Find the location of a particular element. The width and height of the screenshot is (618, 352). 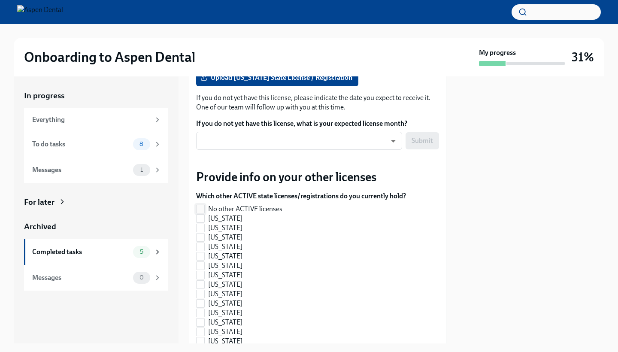

a: Completed tasks5 is located at coordinates (96, 252).